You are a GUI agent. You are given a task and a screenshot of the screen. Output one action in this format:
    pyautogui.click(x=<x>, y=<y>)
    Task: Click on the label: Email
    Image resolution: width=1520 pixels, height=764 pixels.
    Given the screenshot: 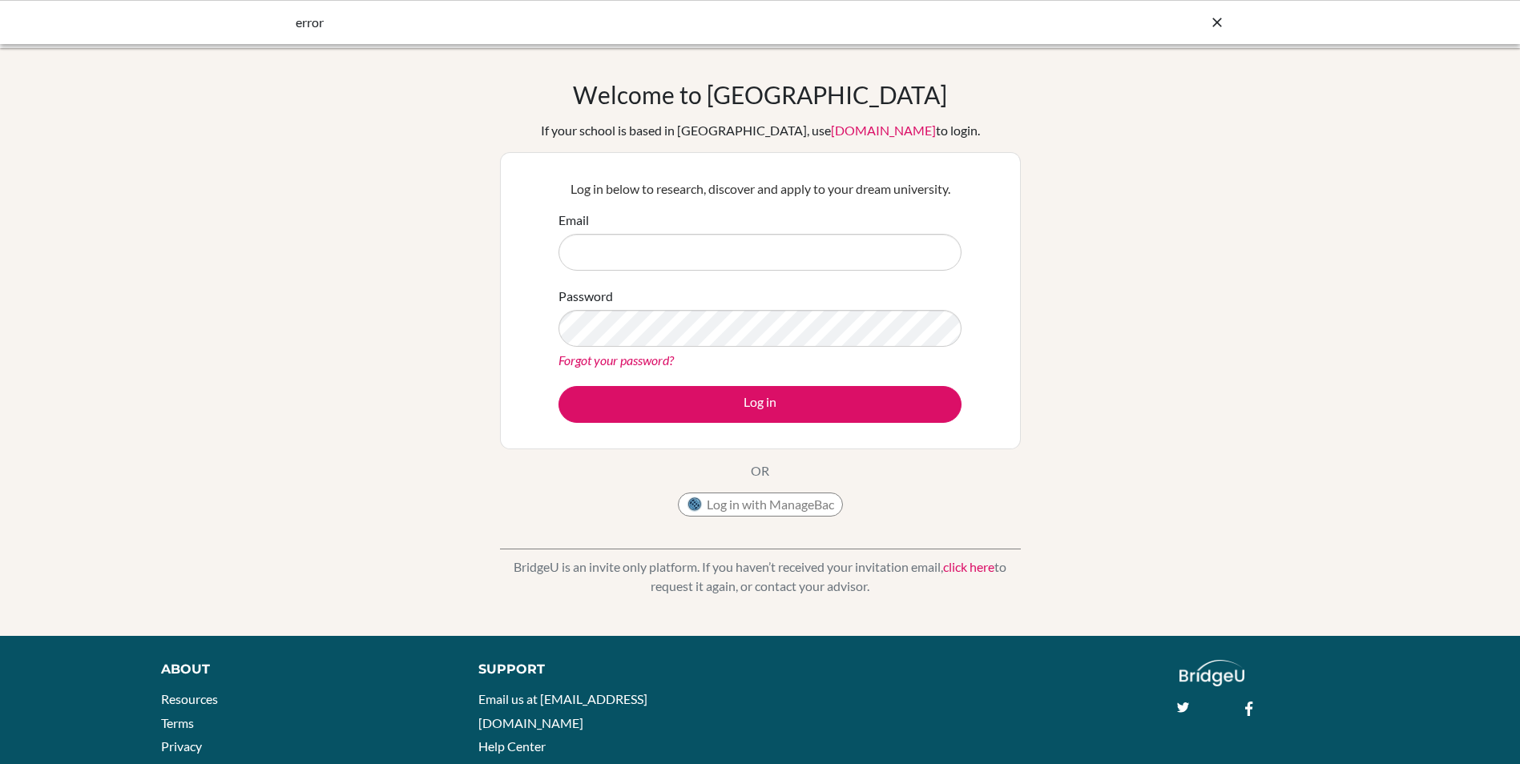 What is the action you would take?
    pyautogui.click(x=574, y=220)
    